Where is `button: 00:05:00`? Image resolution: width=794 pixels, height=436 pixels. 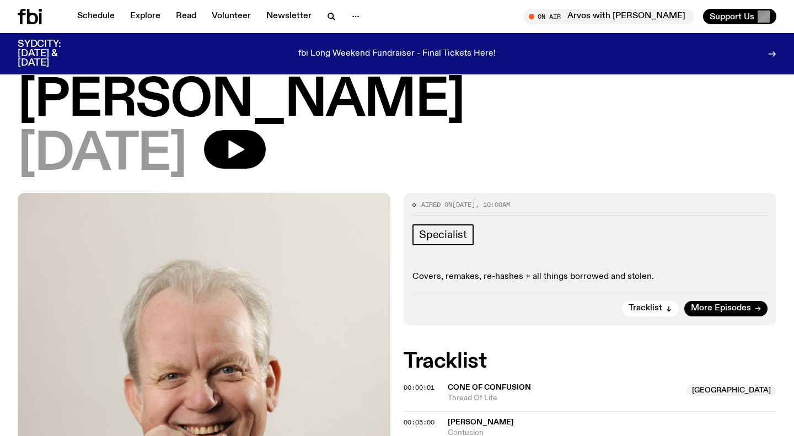 button: 00:05:00 is located at coordinates (419, 422).